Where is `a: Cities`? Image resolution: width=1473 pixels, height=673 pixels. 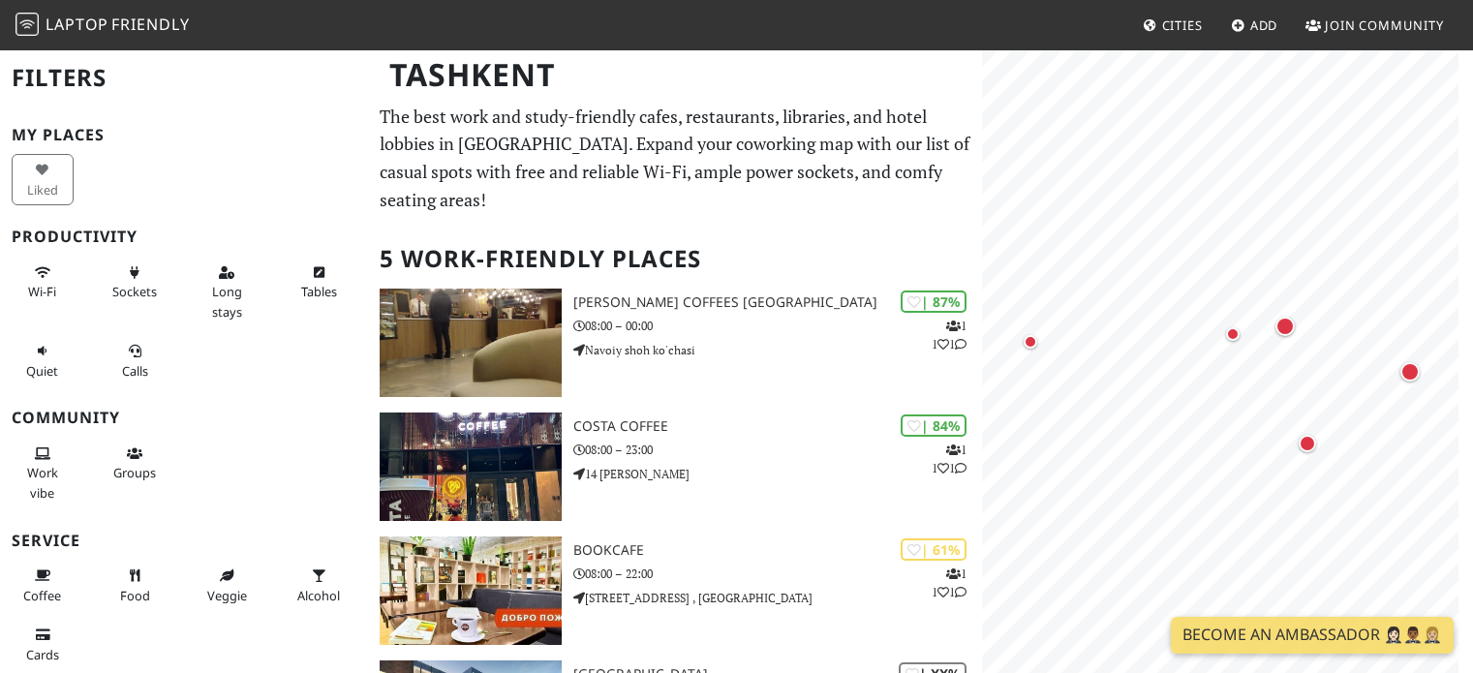
a: Cities is located at coordinates (1173, 25).